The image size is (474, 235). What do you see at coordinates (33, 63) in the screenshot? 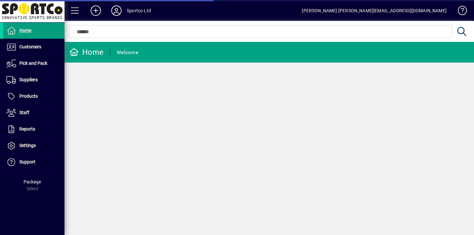
I see `span: Pick and Pack` at bounding box center [33, 63].